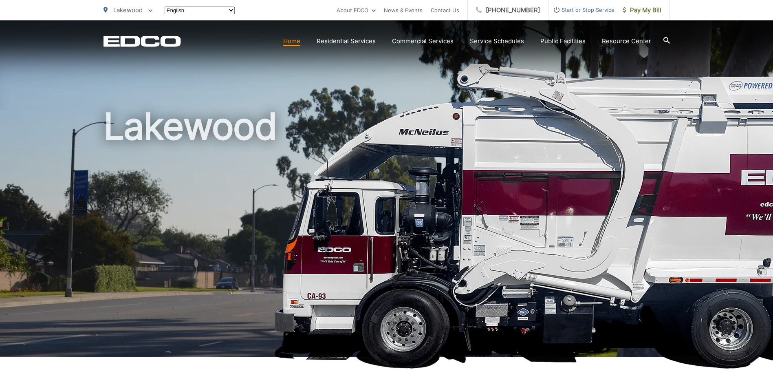 Image resolution: width=773 pixels, height=389 pixels. What do you see at coordinates (128, 10) in the screenshot?
I see `span: Lakewood` at bounding box center [128, 10].